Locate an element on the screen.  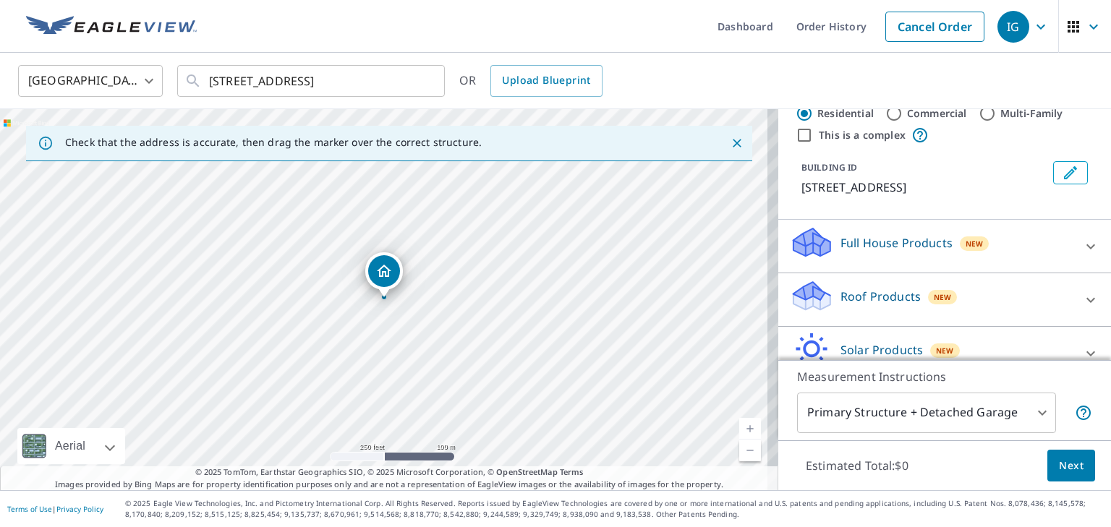
a: Current Level 17, Zoom Out is located at coordinates (750, 450).